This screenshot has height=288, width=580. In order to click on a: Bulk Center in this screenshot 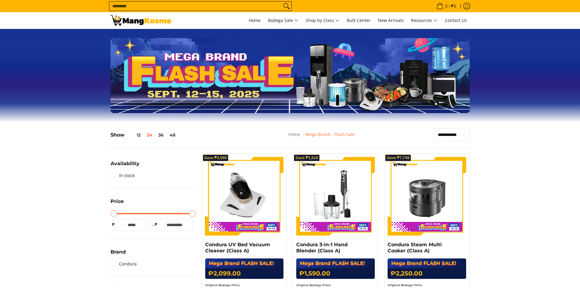, I will do `click(359, 20)`.